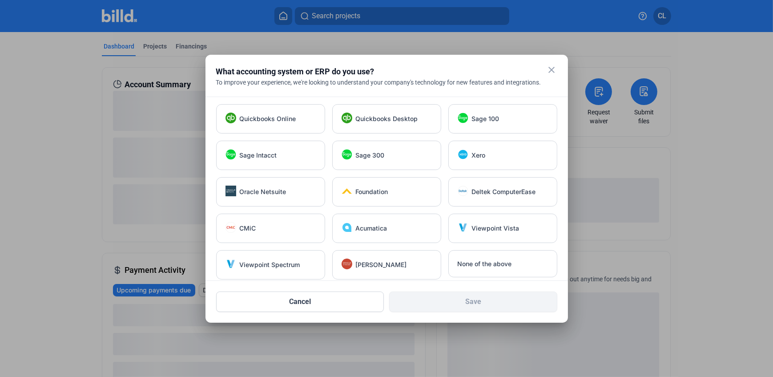 The image size is (773, 377). What do you see at coordinates (248, 228) in the screenshot?
I see `span: CMiC` at bounding box center [248, 228].